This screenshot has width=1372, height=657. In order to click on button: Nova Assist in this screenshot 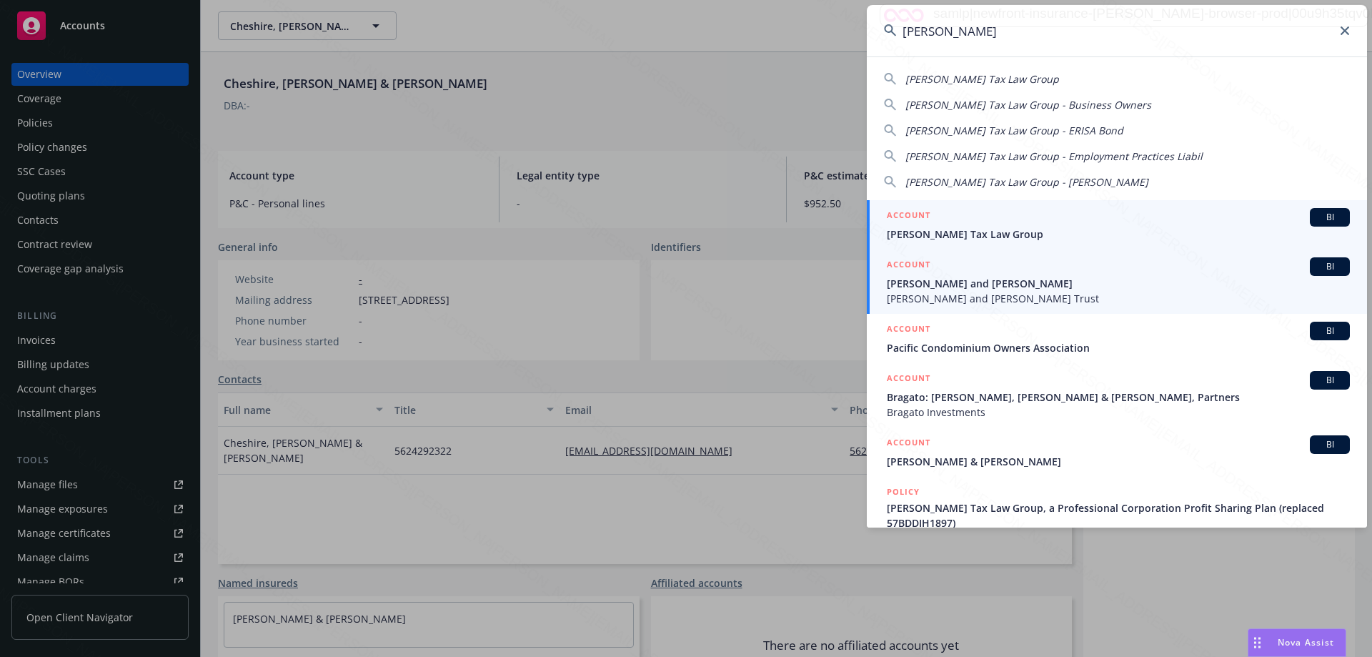, I will do `click(1297, 642)`.